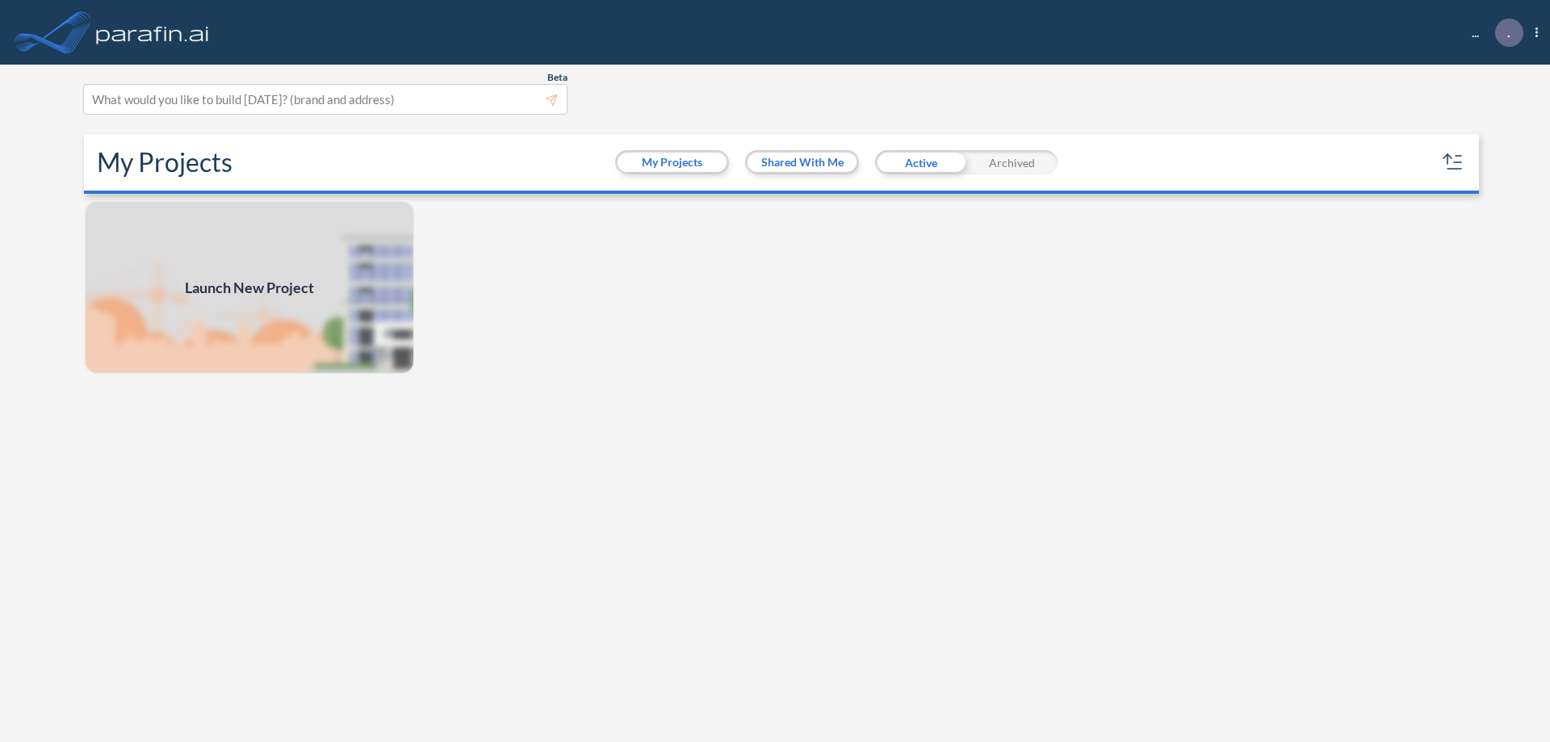  I want to click on button: sort, so click(1453, 162).